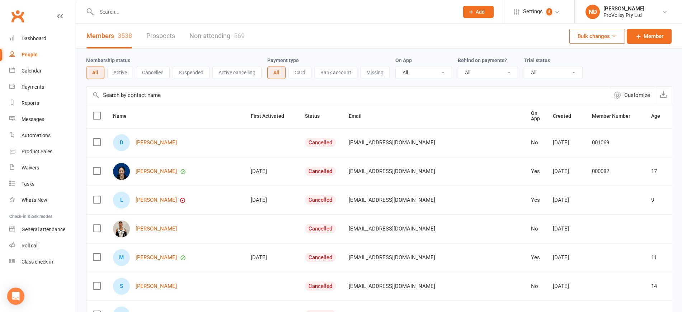  I want to click on th: On App, so click(536, 116).